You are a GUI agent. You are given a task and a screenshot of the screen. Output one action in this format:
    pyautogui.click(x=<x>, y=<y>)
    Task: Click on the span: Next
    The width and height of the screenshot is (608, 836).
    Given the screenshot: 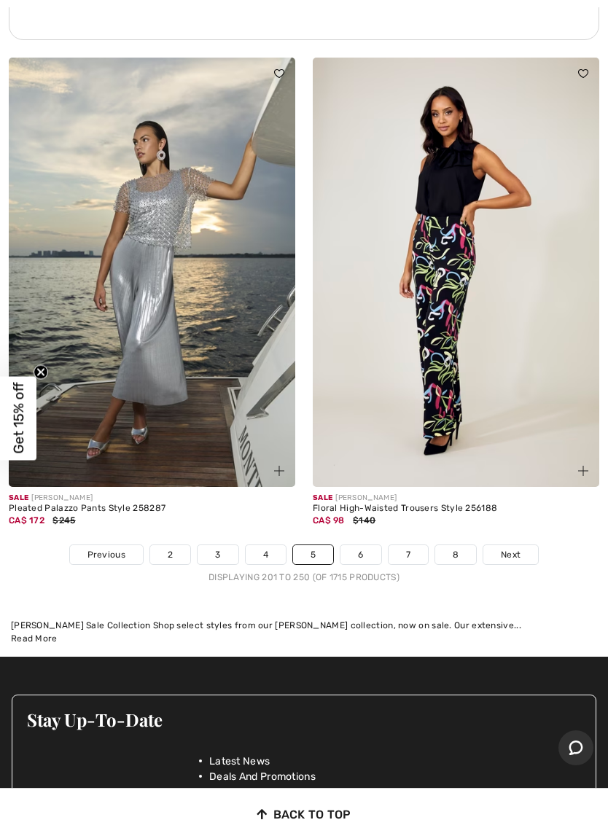 What is the action you would take?
    pyautogui.click(x=510, y=555)
    